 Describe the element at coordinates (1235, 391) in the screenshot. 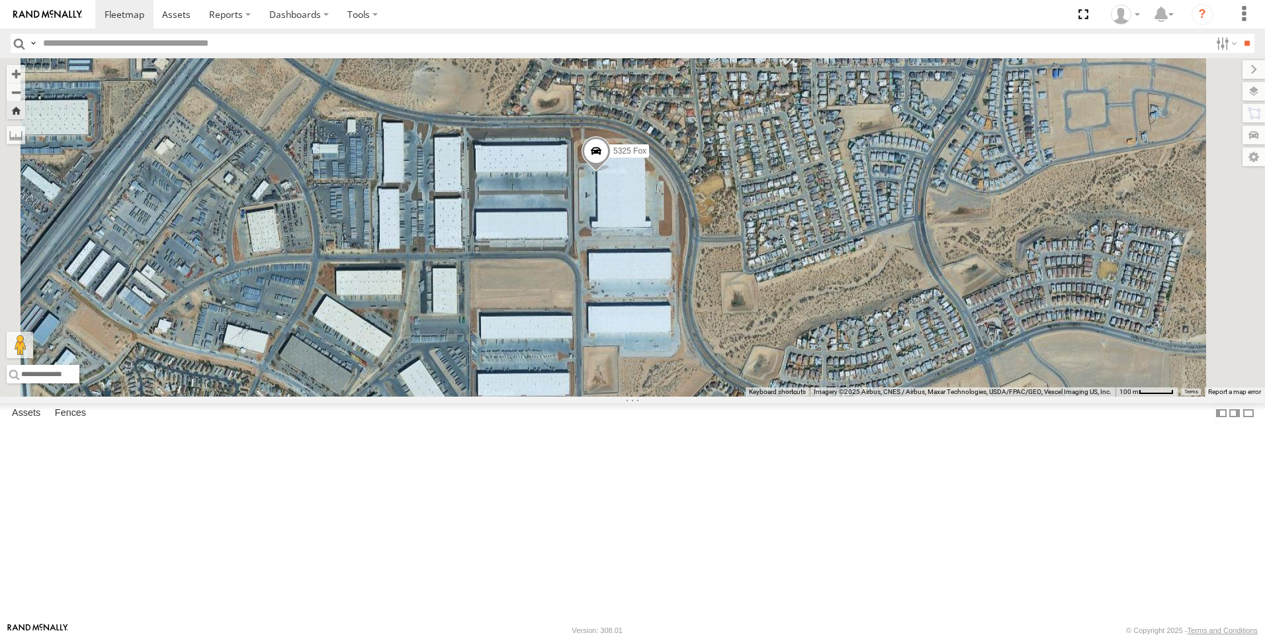

I see `a: Report a map error` at that location.